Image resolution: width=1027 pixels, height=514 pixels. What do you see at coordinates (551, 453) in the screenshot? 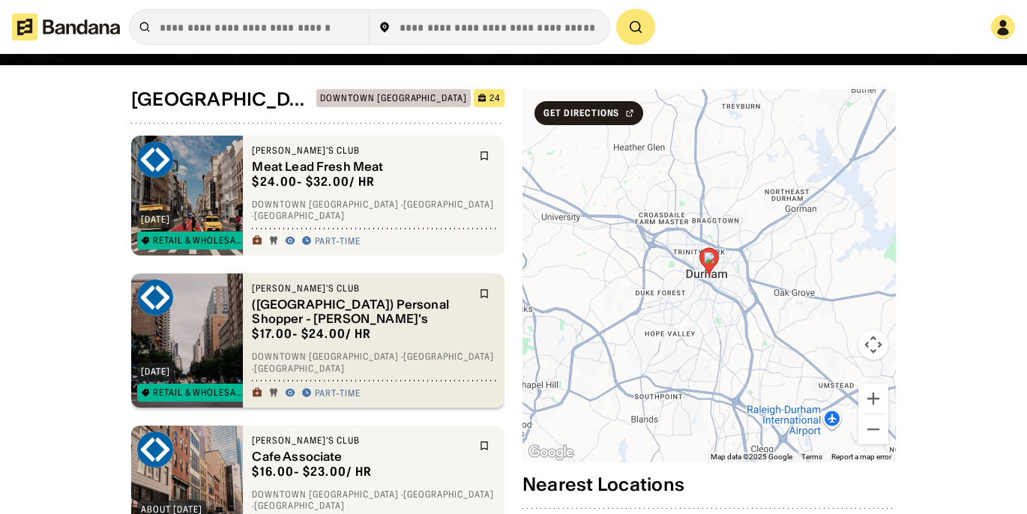
I see `a: Open this area in Google Maps (opens a new window)` at bounding box center [551, 453].